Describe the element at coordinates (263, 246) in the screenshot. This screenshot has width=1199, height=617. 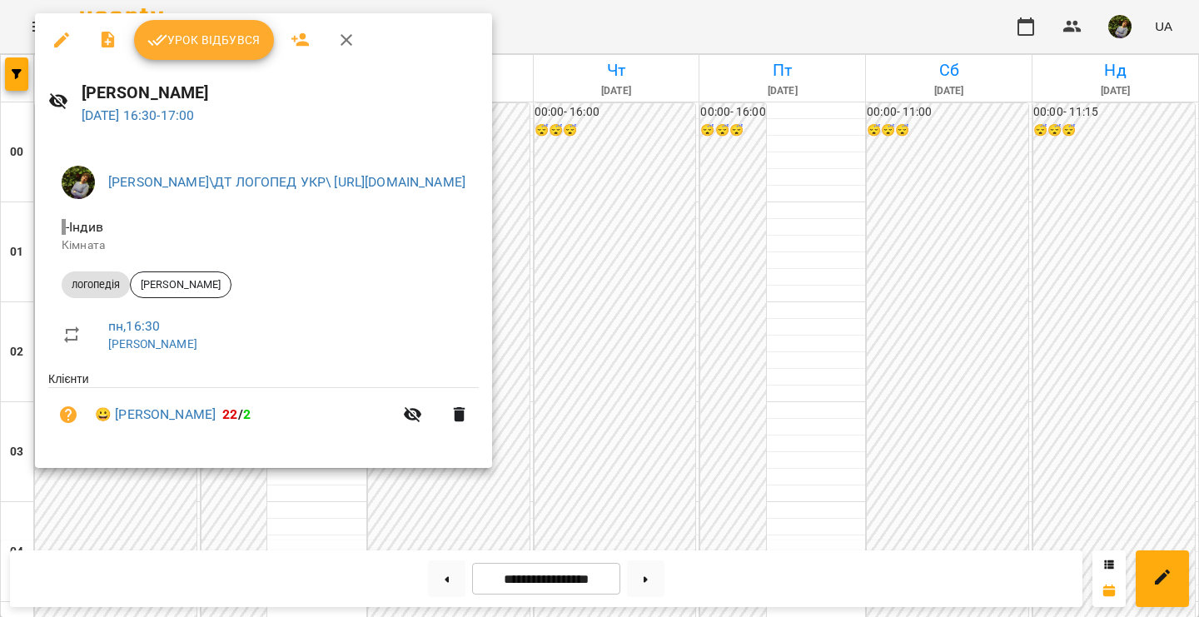
I see `p: Кімната` at that location.